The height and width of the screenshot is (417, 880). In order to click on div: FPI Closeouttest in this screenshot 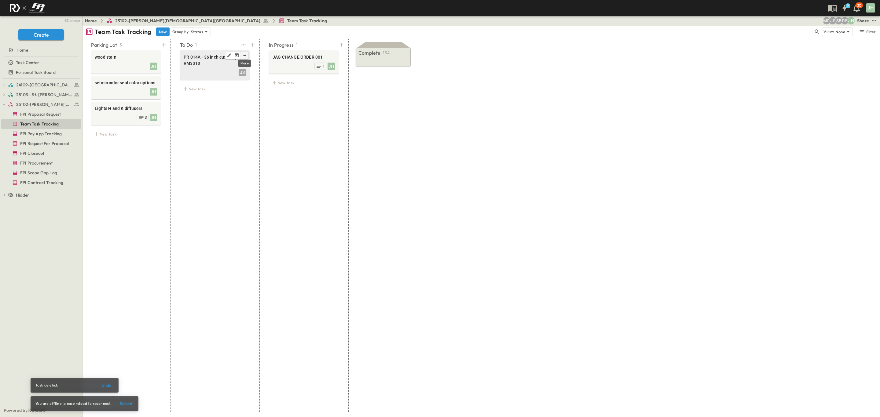, I will do `click(41, 153)`.